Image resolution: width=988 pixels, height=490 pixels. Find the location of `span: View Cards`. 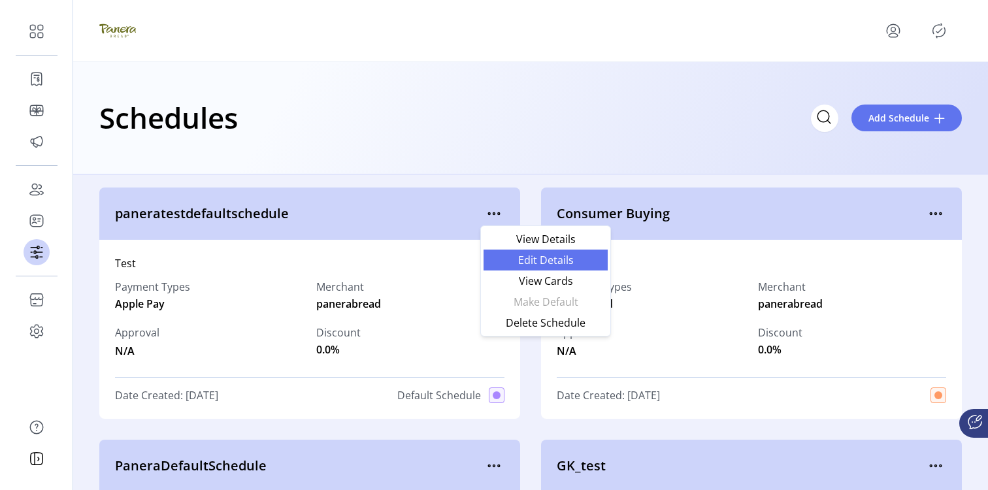

span: View Cards is located at coordinates (546, 281).